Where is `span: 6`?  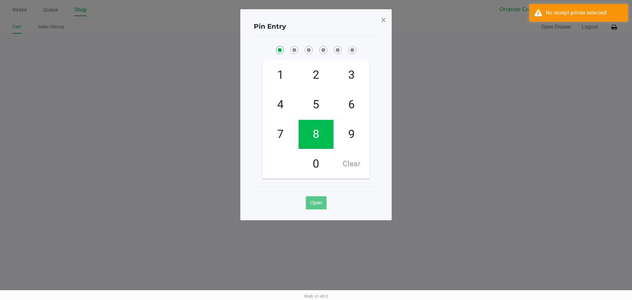
span: 6 is located at coordinates (351, 105).